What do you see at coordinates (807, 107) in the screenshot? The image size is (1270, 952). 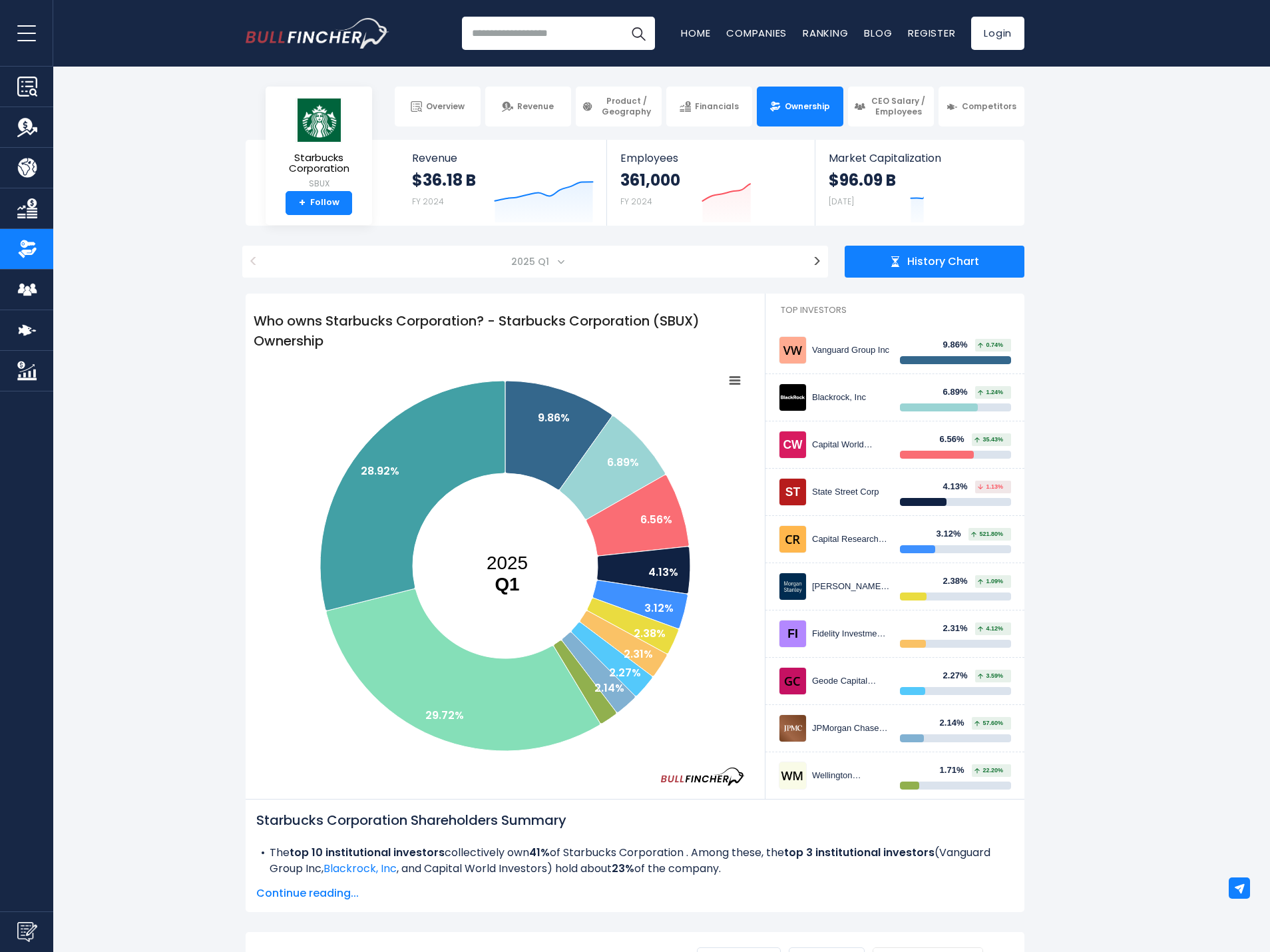 I see `span: Ownership` at bounding box center [807, 107].